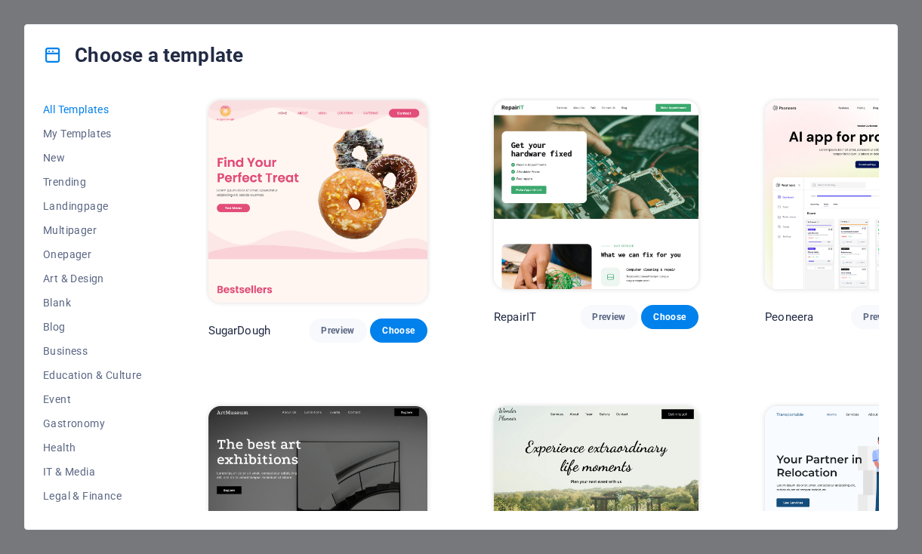 The height and width of the screenshot is (554, 922). Describe the element at coordinates (92, 472) in the screenshot. I see `button: IT & Media` at that location.